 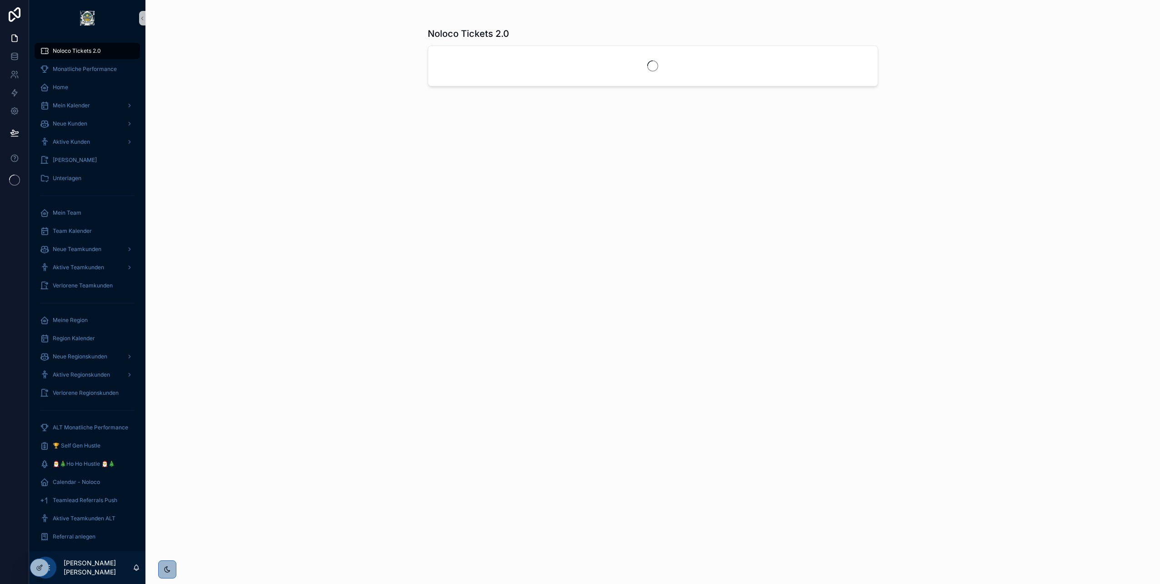 What do you see at coordinates (77, 249) in the screenshot?
I see `span: Neue Teamkunden` at bounding box center [77, 249].